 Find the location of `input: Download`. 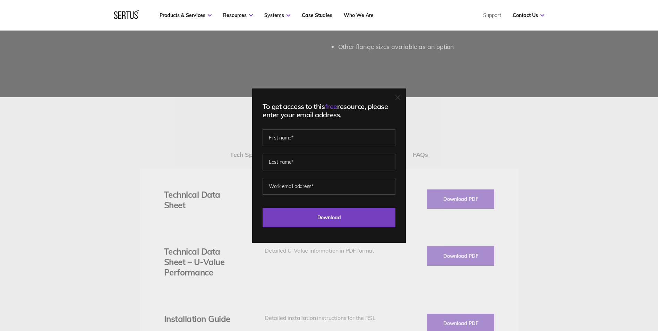

input: Download is located at coordinates (329, 217).